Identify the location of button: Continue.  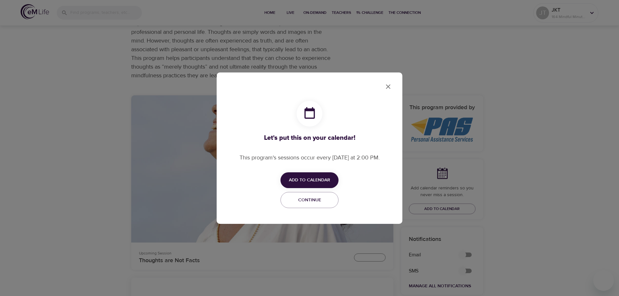
(310, 200).